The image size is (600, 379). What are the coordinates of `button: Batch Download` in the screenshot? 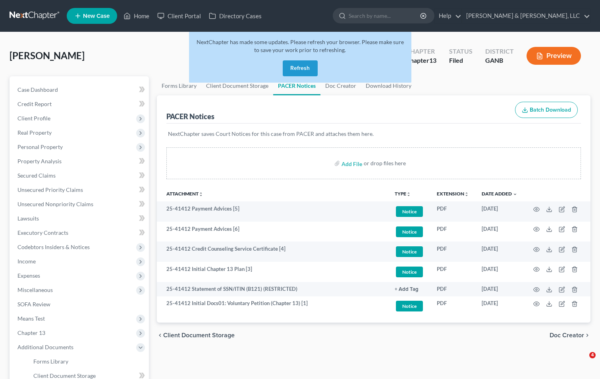 It's located at (546, 110).